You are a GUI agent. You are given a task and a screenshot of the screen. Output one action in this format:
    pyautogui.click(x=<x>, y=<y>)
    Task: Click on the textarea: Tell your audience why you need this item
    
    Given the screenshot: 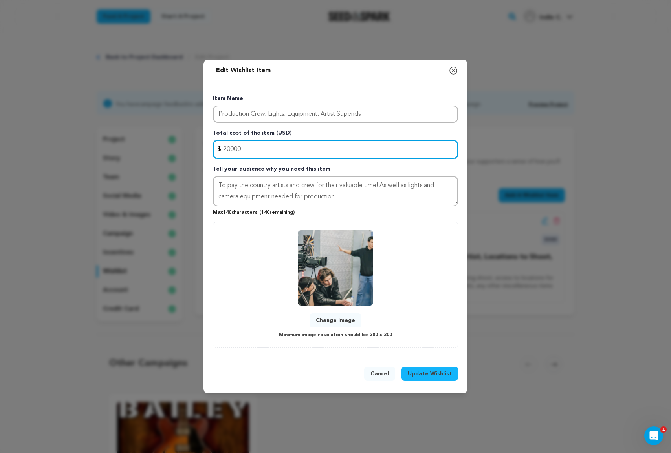 What is the action you would take?
    pyautogui.click(x=335, y=192)
    